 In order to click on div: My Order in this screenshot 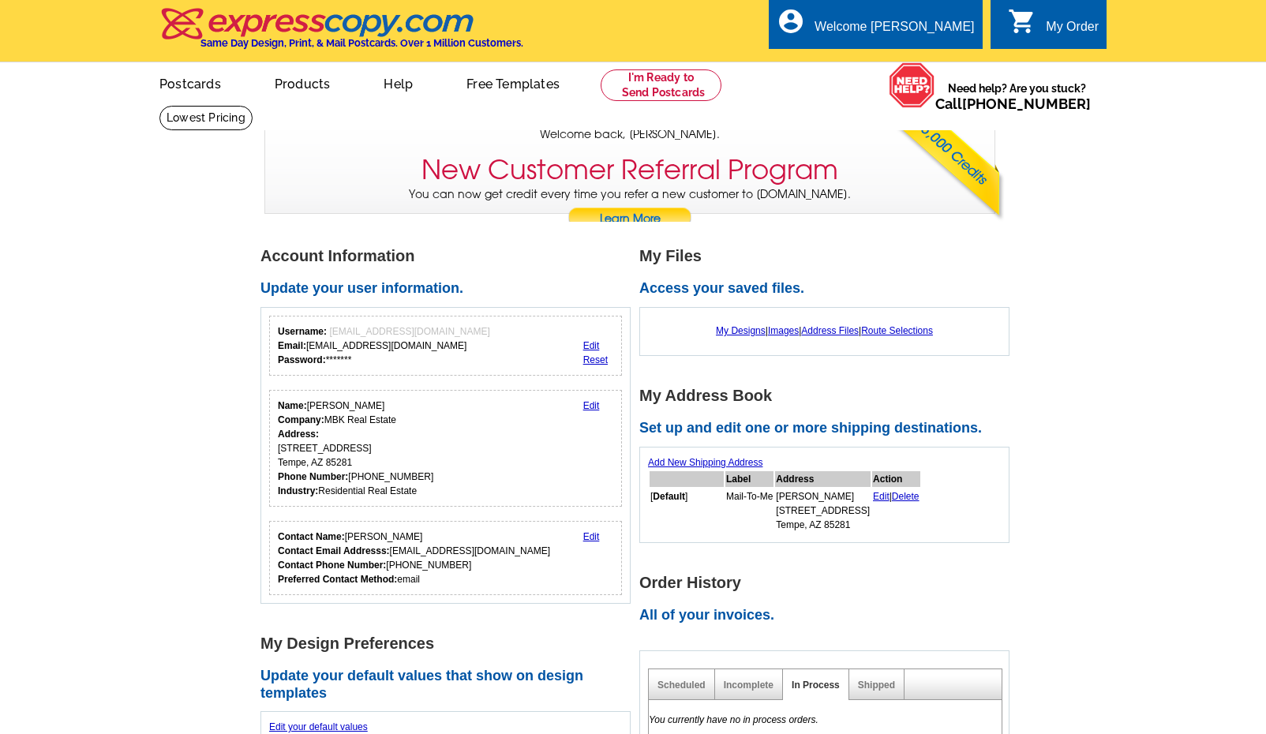, I will do `click(1072, 31)`.